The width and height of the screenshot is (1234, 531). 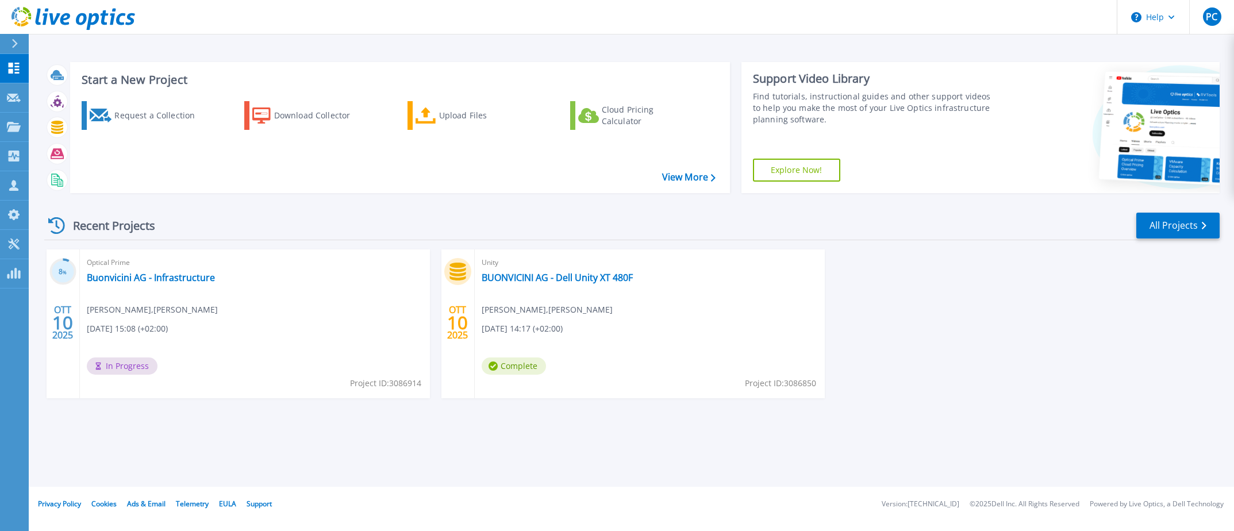 What do you see at coordinates (320, 116) in the screenshot?
I see `div: Download Collector` at bounding box center [320, 116].